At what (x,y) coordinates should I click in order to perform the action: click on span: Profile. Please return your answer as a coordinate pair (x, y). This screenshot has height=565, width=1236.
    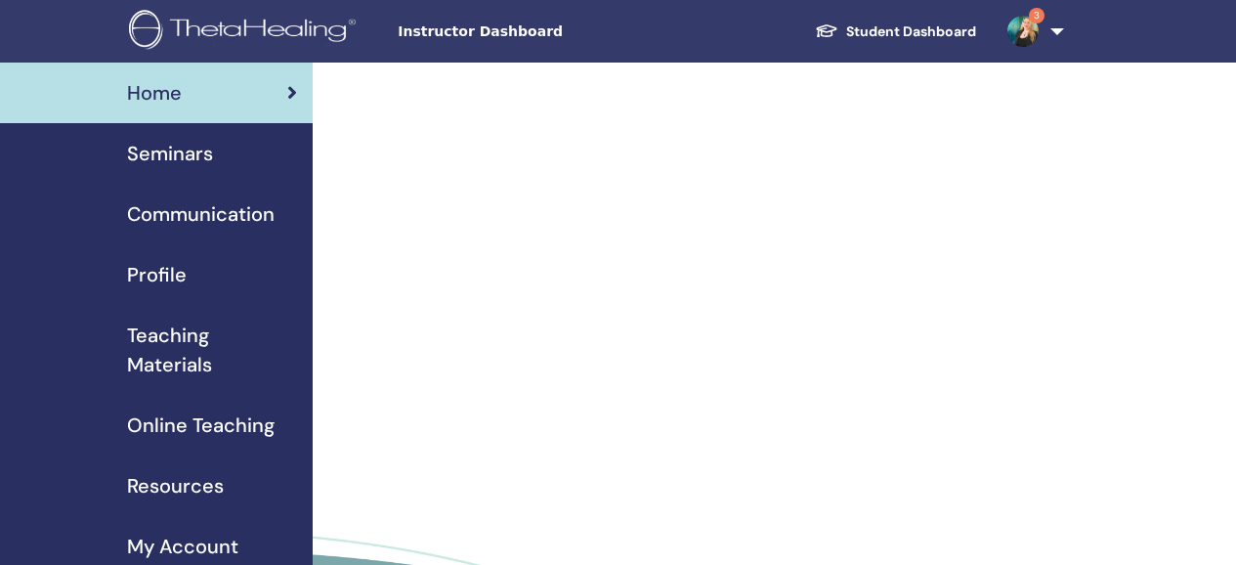
    Looking at the image, I should click on (156, 275).